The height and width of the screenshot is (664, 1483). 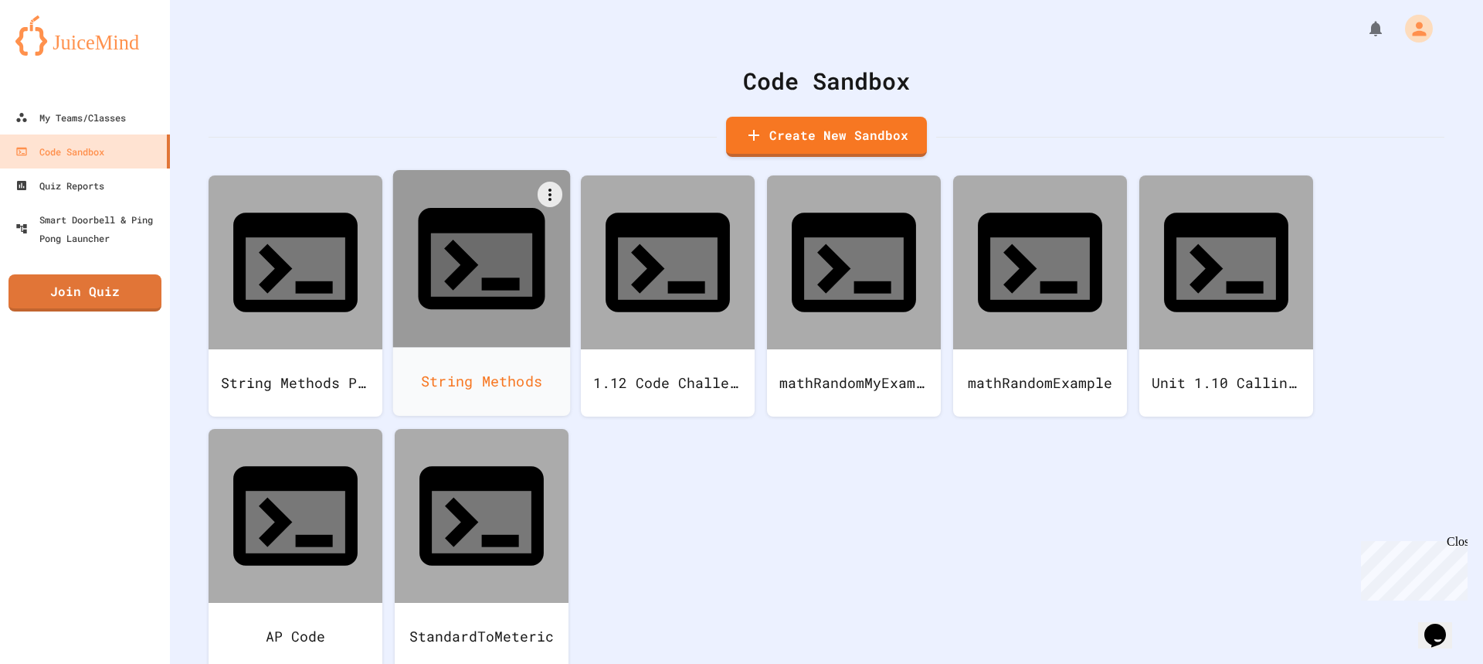 What do you see at coordinates (85, 36) in the screenshot?
I see `img: logo-orange.svg` at bounding box center [85, 36].